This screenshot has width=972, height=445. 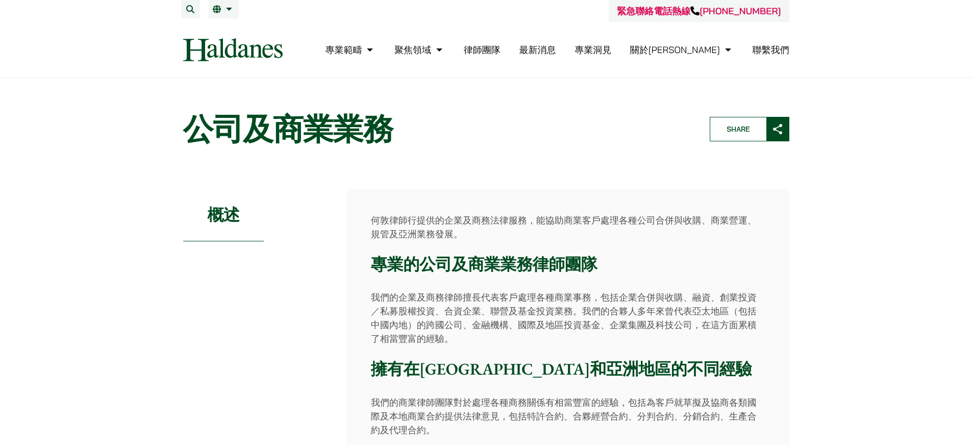 What do you see at coordinates (568, 264) in the screenshot?
I see `h3: 專業的公司及商業業務律師團隊` at bounding box center [568, 264].